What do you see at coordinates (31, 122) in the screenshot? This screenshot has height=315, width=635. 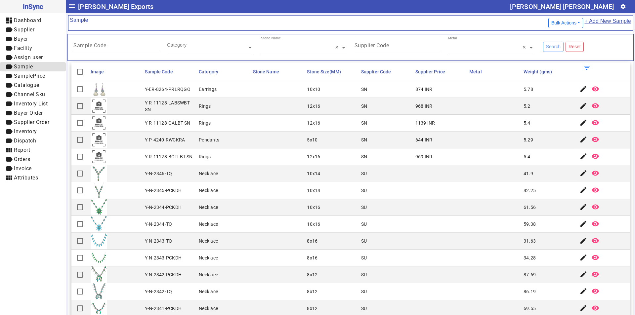 I see `span: Supplier Order` at bounding box center [31, 122].